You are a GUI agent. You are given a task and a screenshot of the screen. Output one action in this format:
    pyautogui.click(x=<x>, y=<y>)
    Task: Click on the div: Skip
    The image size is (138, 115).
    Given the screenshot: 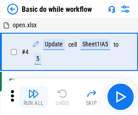 What is the action you would take?
    pyautogui.click(x=92, y=103)
    